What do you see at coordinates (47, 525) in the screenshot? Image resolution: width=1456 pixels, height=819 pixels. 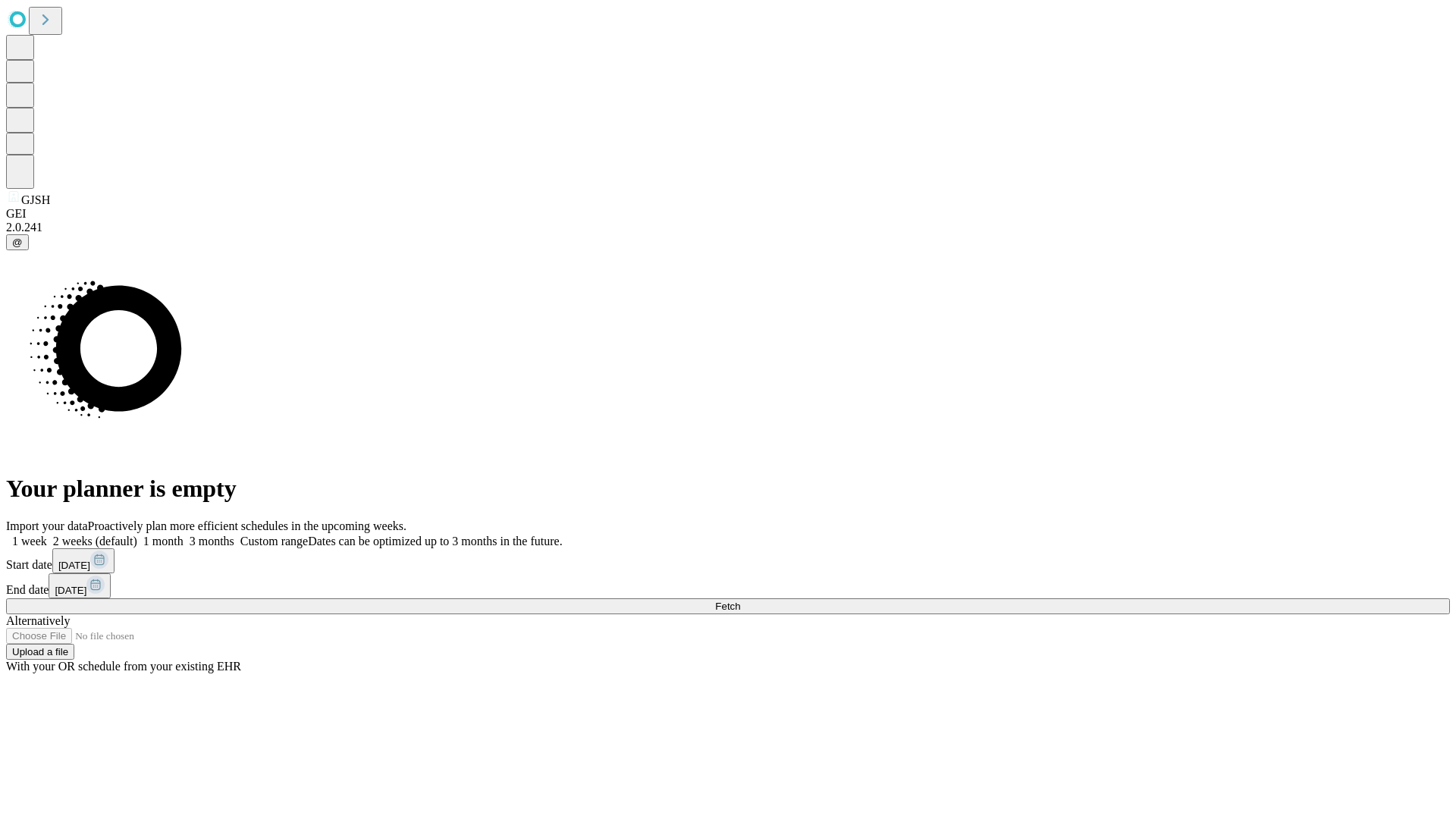 I see `span: Import your data` at bounding box center [47, 525].